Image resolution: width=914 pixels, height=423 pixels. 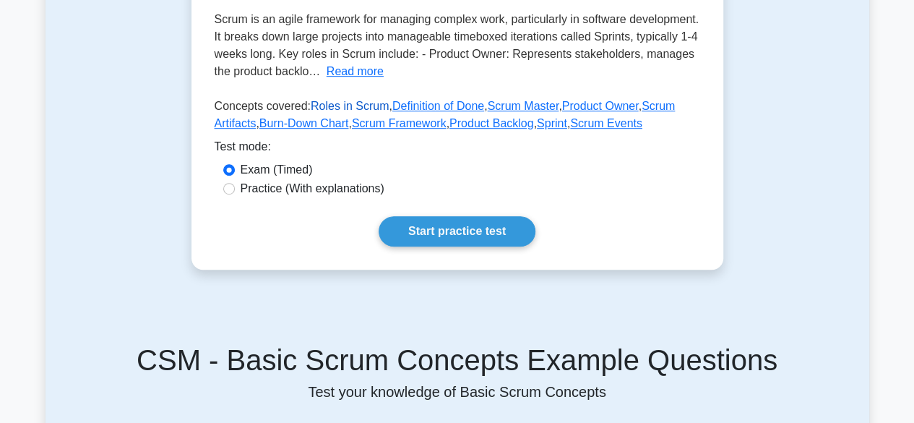 What do you see at coordinates (457, 150) in the screenshot?
I see `div: Test mode:` at bounding box center [457, 150].